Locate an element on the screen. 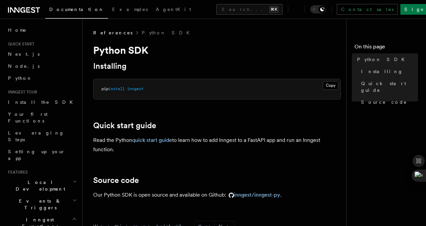 This screenshot has height=226, width=426. a: Install the SDK is located at coordinates (42, 102).